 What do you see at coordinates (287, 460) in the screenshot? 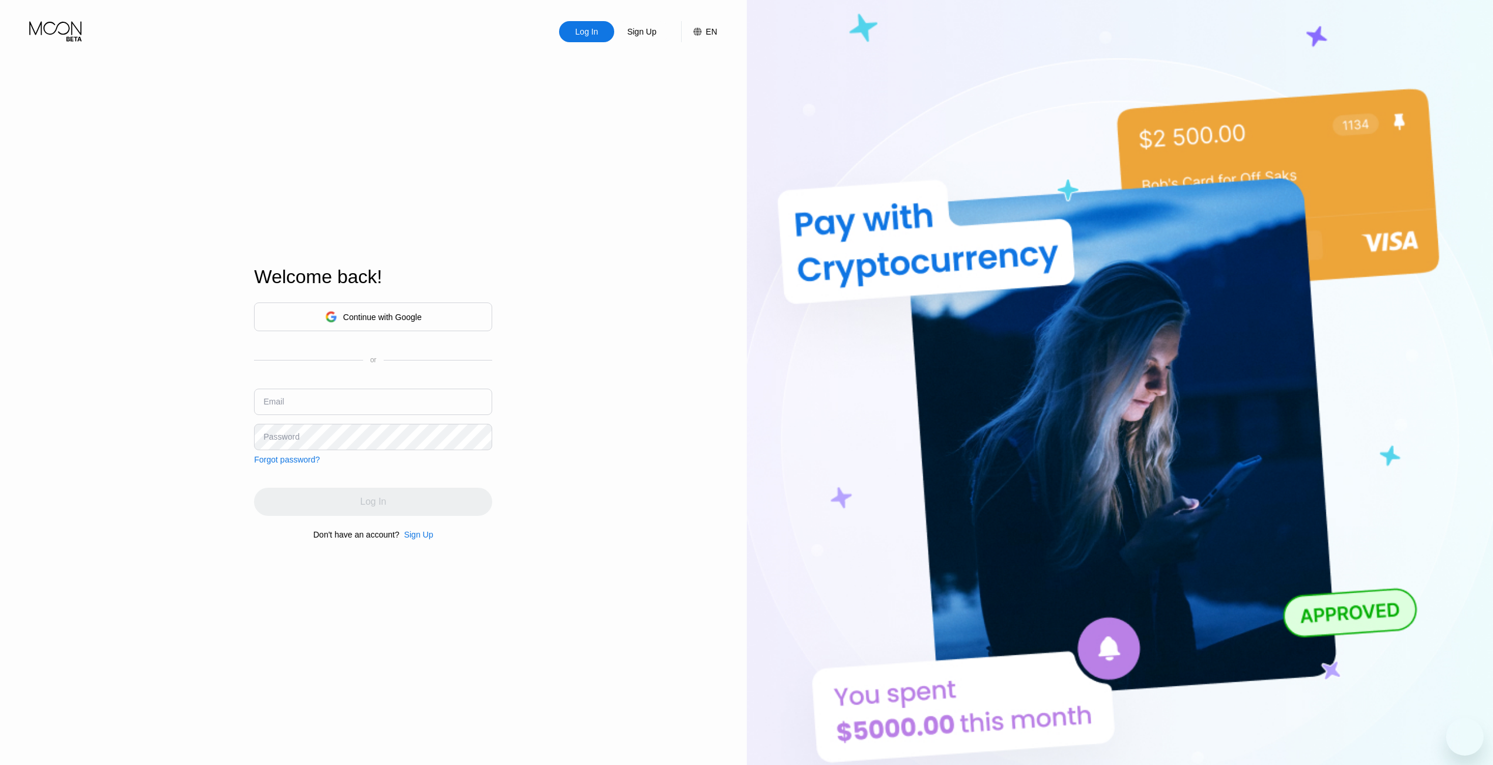
I see `div: Forgot password?` at bounding box center [287, 460].